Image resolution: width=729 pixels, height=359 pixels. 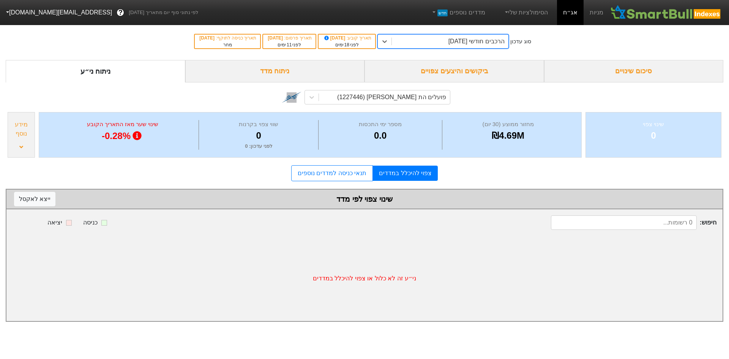 What do you see at coordinates (258, 146) in the screenshot?
I see `div: לפני עדכון : 0` at bounding box center [258, 146].